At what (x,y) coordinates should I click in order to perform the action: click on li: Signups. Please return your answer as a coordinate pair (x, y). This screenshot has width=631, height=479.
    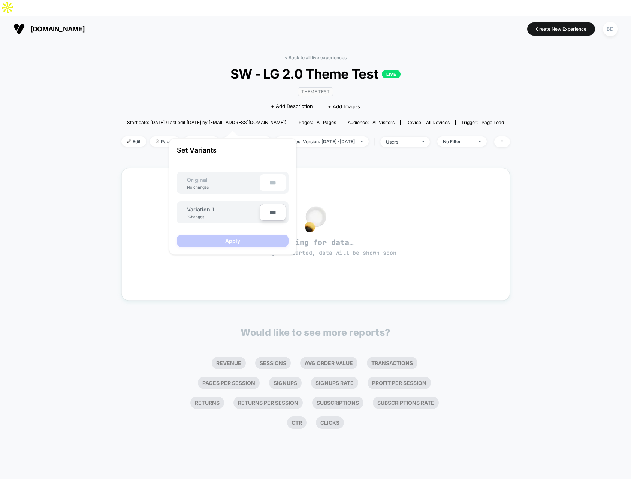
    Looking at the image, I should click on (285, 382).